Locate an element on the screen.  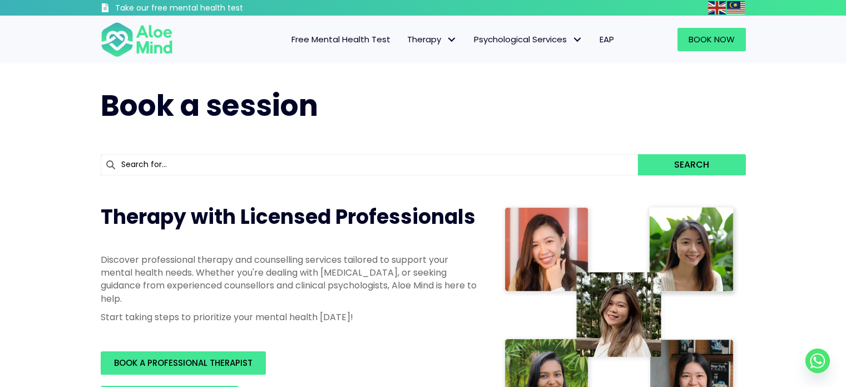
a: Psychological ServicesPsychological Services: submenu is located at coordinates (529, 40).